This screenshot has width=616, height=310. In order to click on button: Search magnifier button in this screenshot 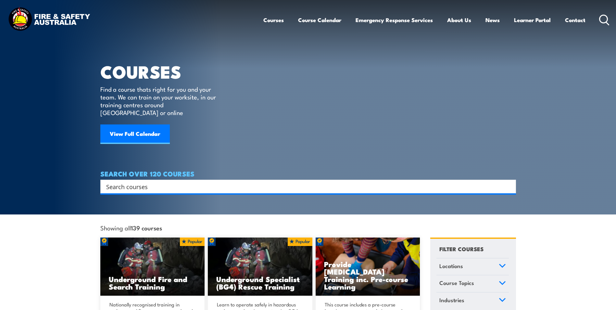, I will do `click(510, 187)`.